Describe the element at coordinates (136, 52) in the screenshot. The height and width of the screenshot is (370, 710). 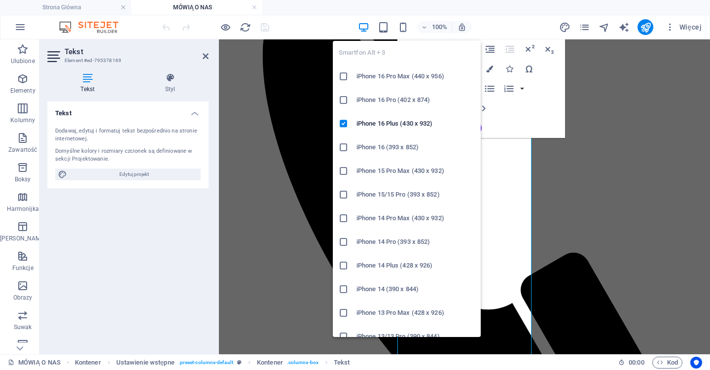
I see `h2: Tekst` at that location.